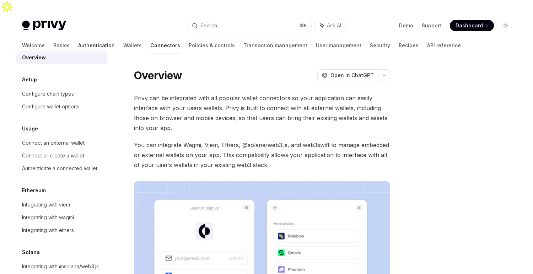  I want to click on a: Policies & controls, so click(212, 46).